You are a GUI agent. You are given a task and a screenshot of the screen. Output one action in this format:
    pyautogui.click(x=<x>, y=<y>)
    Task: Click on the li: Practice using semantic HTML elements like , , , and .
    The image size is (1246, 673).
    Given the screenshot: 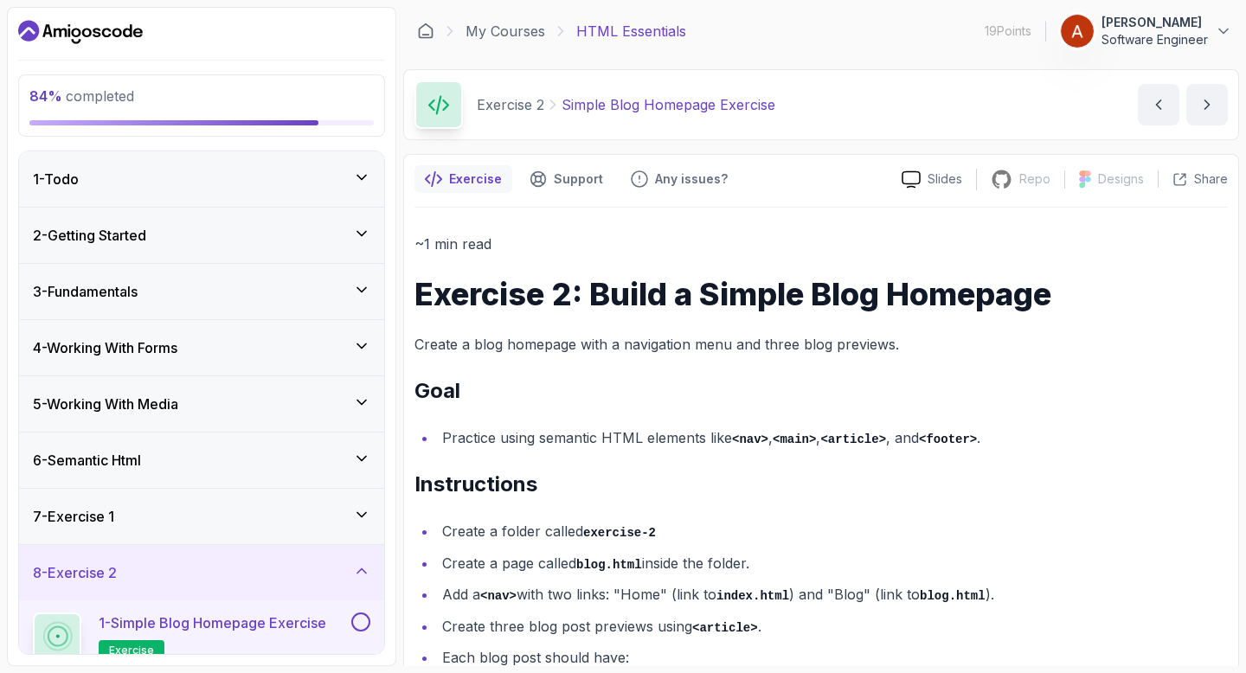 What is the action you would take?
    pyautogui.click(x=833, y=438)
    